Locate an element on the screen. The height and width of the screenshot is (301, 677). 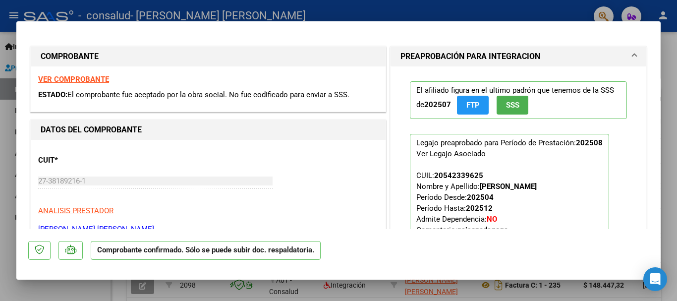
span: ANALISIS PRESTADOR is located at coordinates (76, 210).